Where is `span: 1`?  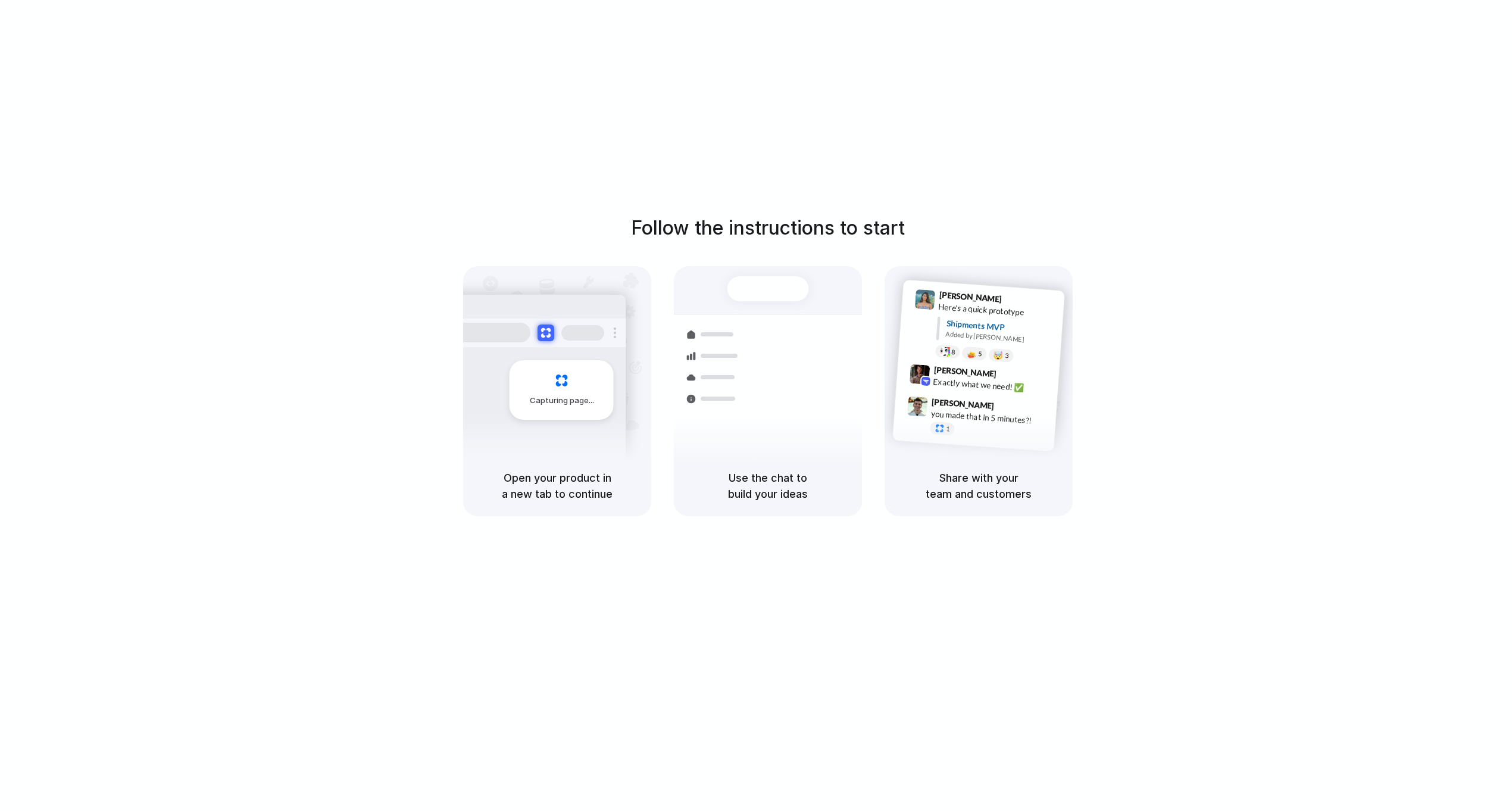
span: 1 is located at coordinates (948, 429).